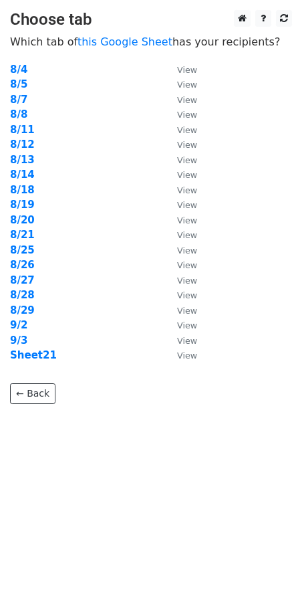  I want to click on a: 8/19, so click(22, 205).